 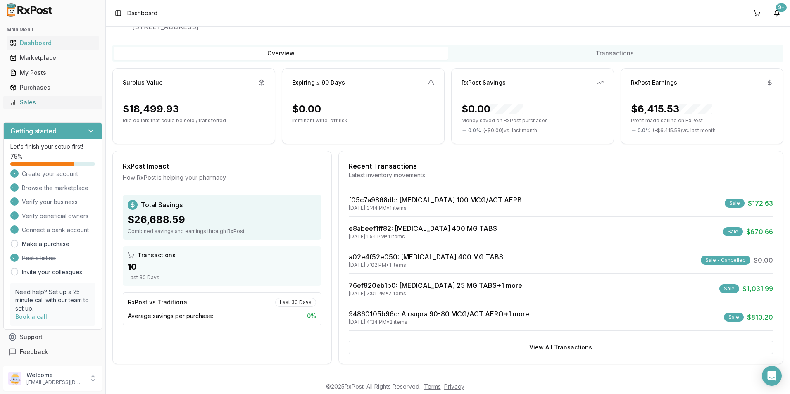 What do you see at coordinates (55, 216) in the screenshot?
I see `span: Verify beneficial owners` at bounding box center [55, 216].